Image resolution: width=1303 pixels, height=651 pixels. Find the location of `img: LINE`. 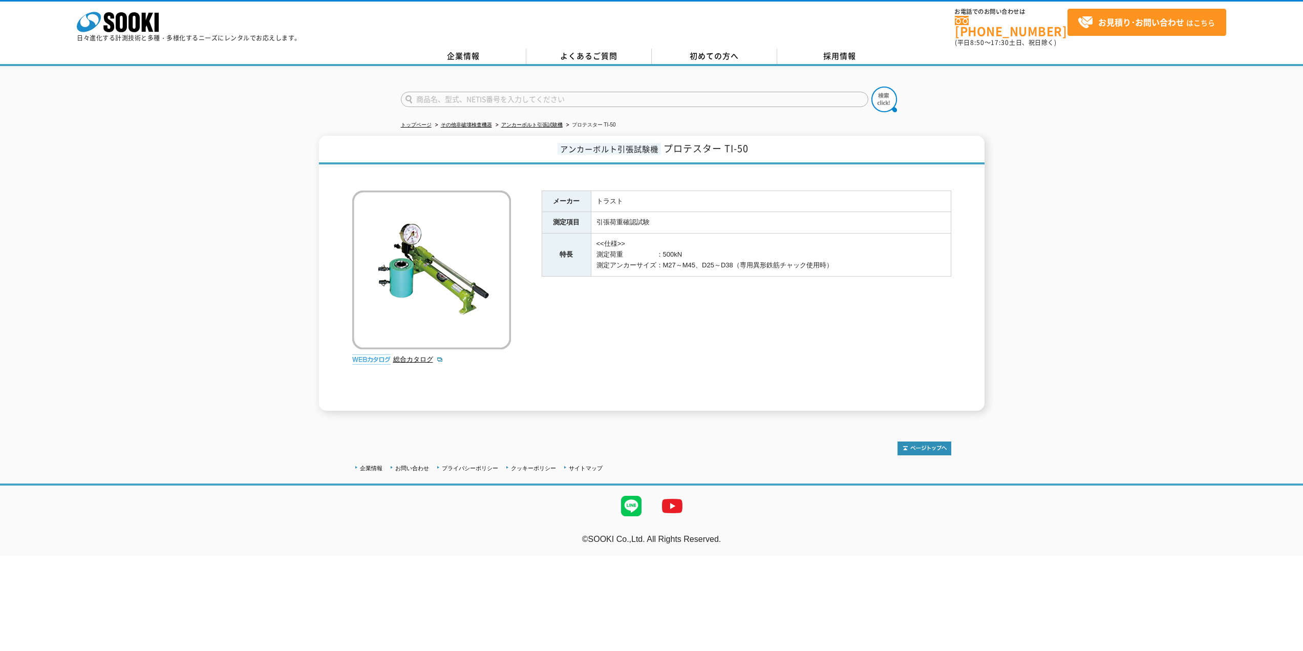

img: LINE is located at coordinates (631, 506).